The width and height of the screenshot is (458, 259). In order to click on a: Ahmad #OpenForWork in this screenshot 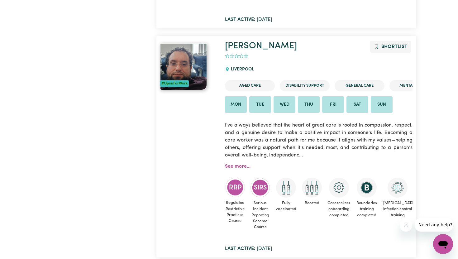, I will do `click(189, 67)`.